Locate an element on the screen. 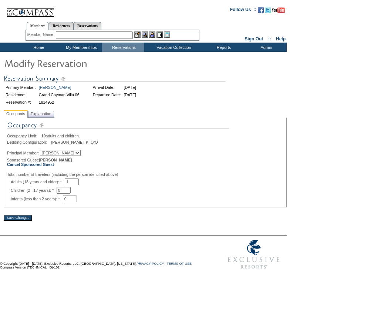 The height and width of the screenshot is (317, 374). img: Reservation Summary is located at coordinates (115, 78).